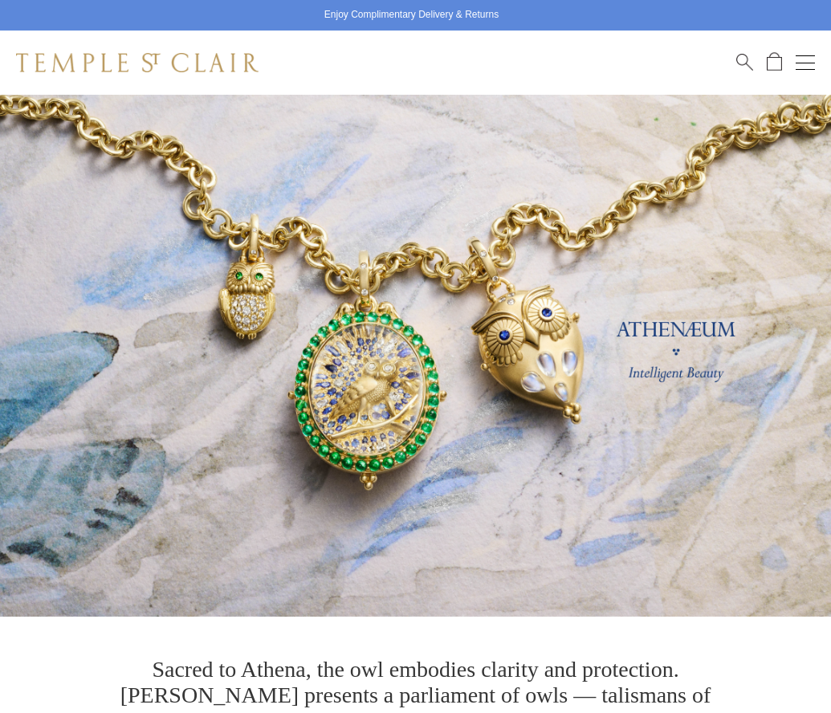 The height and width of the screenshot is (713, 831). What do you see at coordinates (744, 62) in the screenshot?
I see `a: Search` at bounding box center [744, 62].